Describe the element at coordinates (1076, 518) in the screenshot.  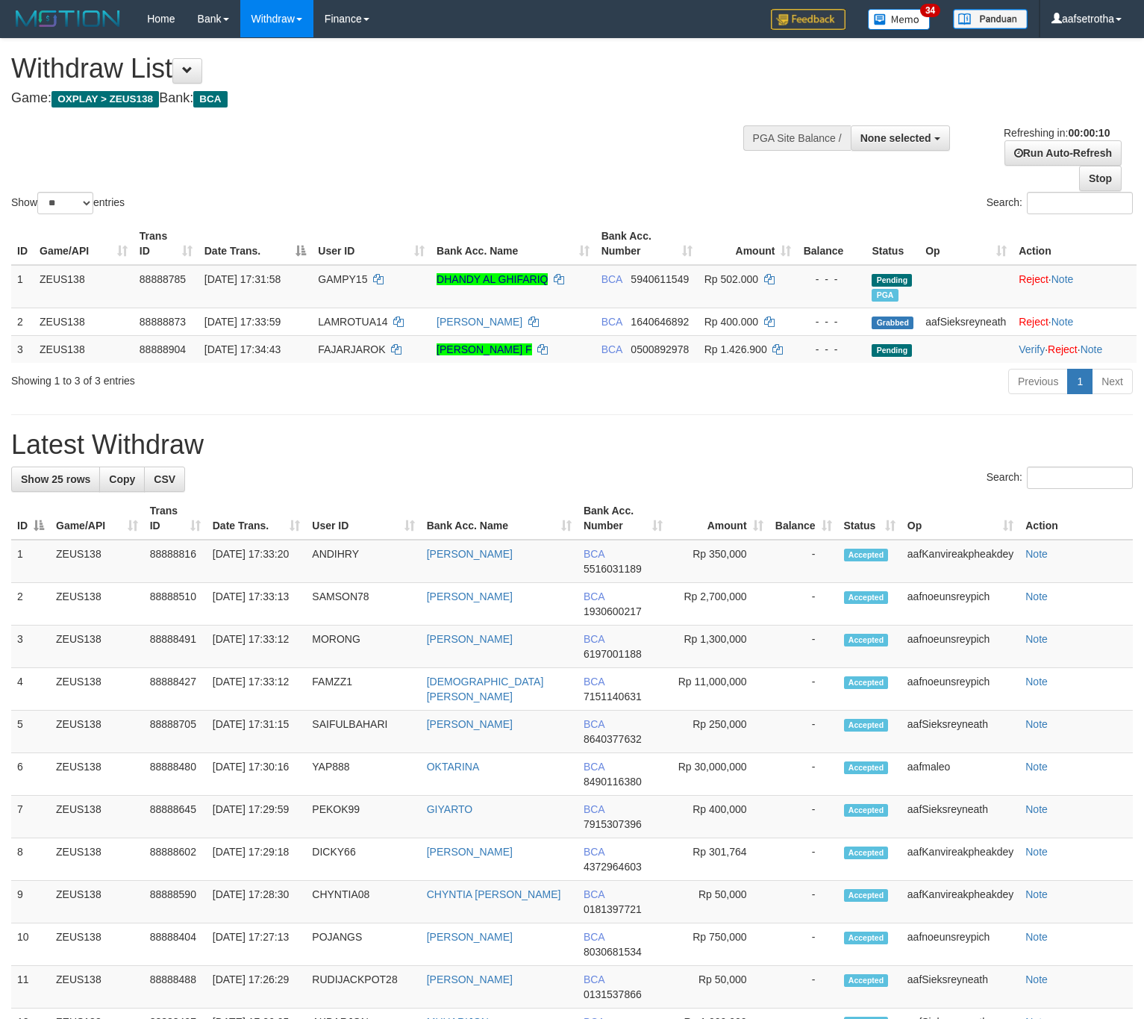
I see `th: Action` at that location.